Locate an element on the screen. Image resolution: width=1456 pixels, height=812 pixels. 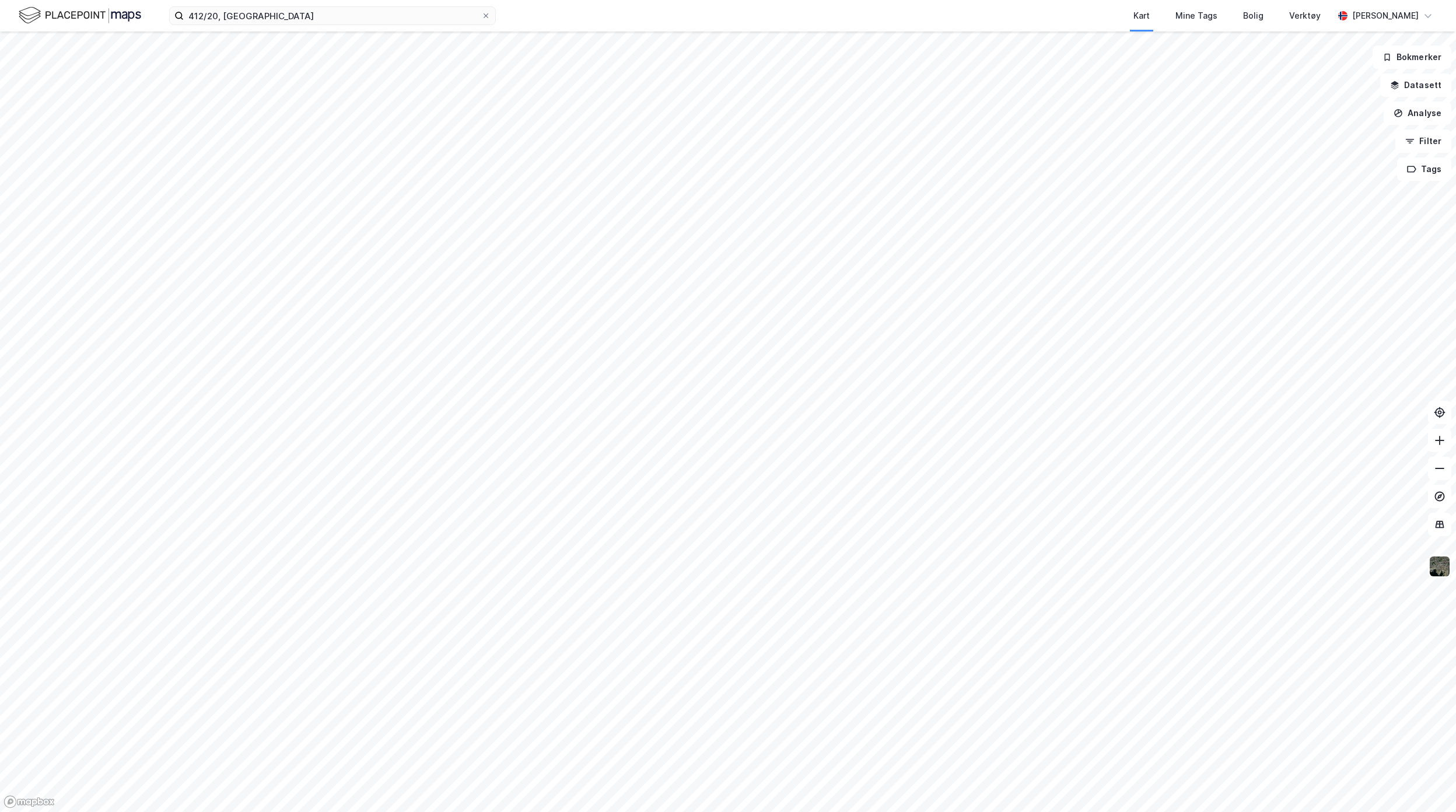
div: Bolig is located at coordinates (1253, 15).